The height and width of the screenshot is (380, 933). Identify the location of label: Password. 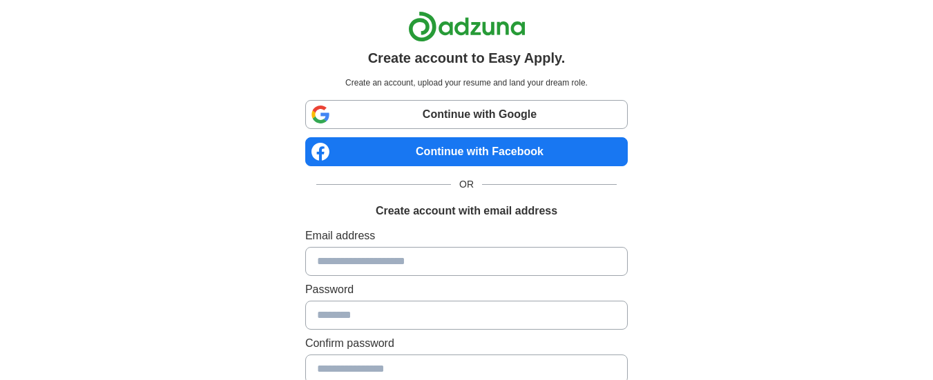
(466, 290).